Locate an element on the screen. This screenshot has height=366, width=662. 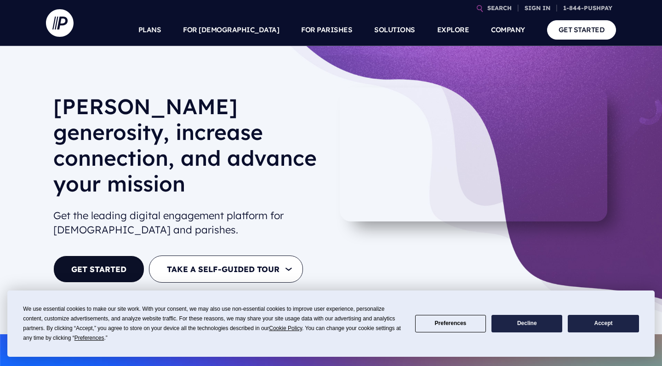
button: Accept is located at coordinates (604, 323).